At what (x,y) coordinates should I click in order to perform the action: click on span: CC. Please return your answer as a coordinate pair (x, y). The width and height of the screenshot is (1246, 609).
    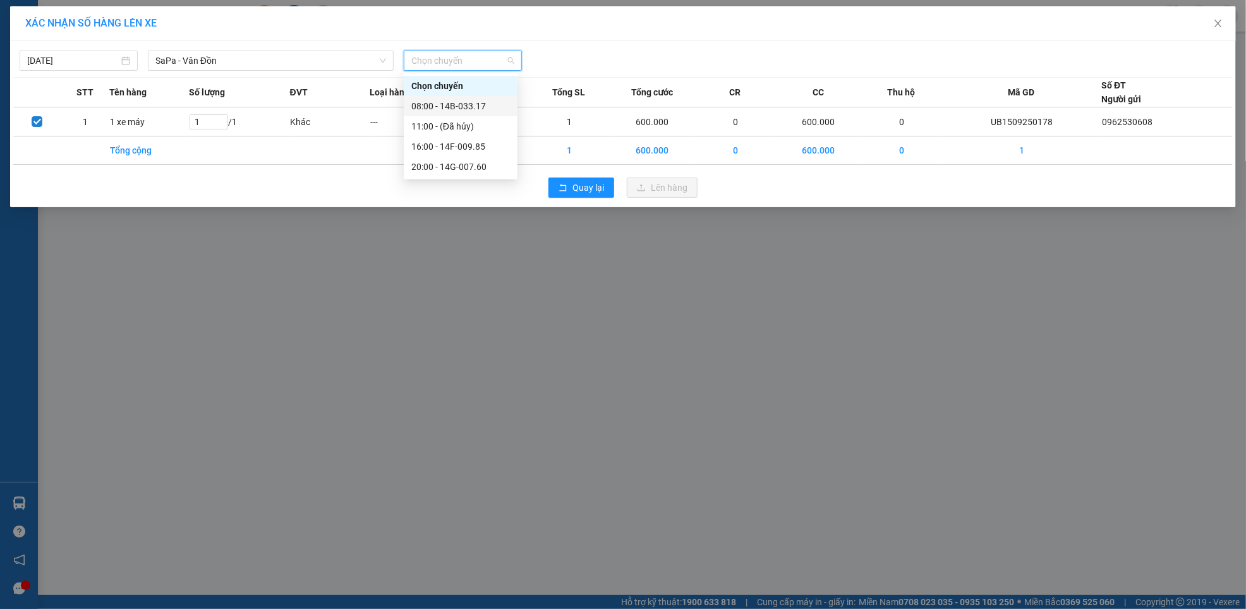
    Looking at the image, I should click on (818, 92).